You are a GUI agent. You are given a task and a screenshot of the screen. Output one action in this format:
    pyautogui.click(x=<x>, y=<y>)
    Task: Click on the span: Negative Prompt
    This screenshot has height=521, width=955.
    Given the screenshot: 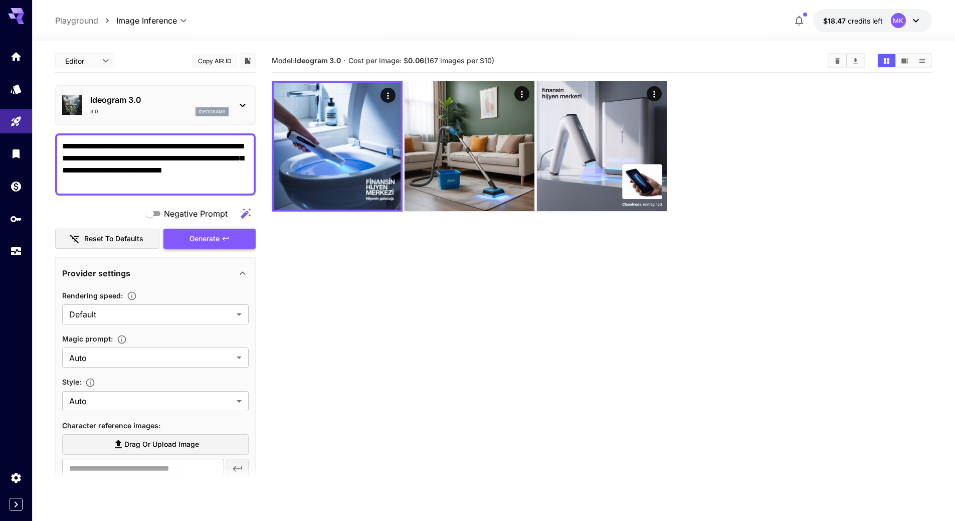 What is the action you would take?
    pyautogui.click(x=195, y=213)
    